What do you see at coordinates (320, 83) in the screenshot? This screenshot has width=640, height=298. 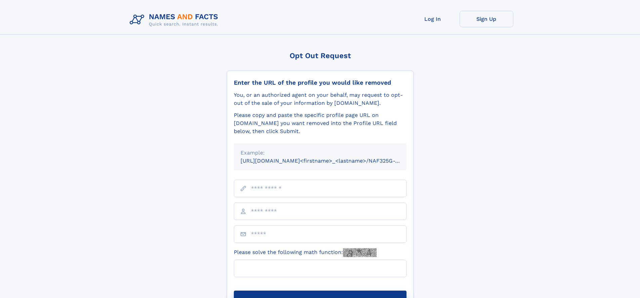 I see `div: Enter the URL of the profile you would like removed` at bounding box center [320, 83].